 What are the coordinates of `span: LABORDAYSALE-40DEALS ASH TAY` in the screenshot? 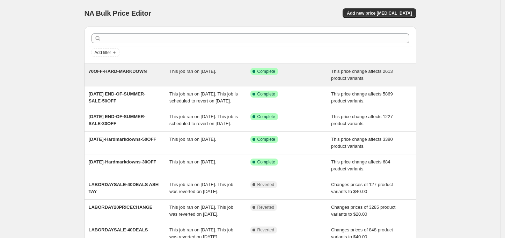 It's located at (124, 188).